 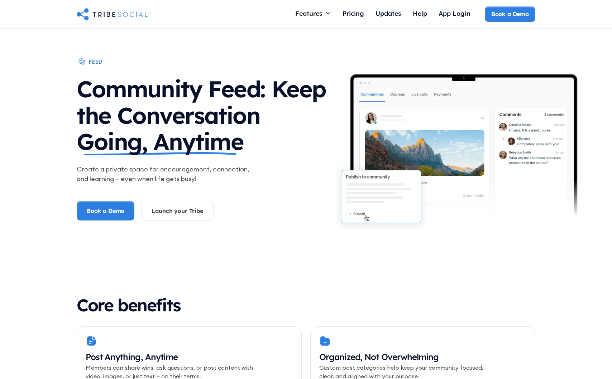 I want to click on a: Help, so click(x=420, y=14).